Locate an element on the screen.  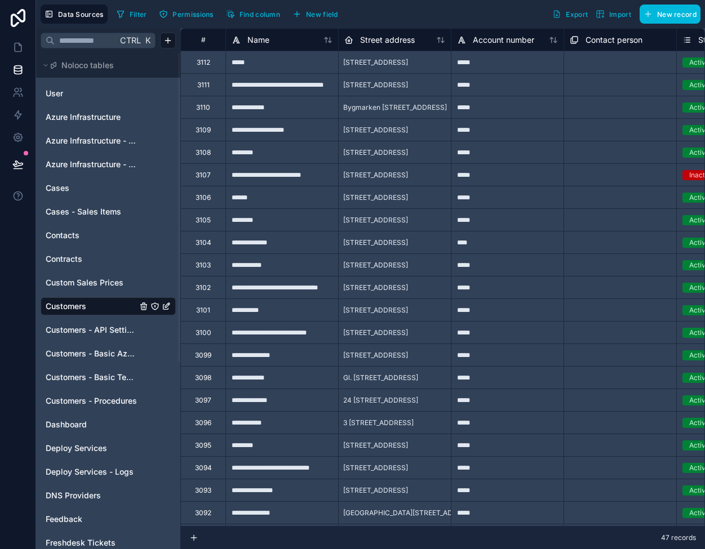
a: Dashboard is located at coordinates (91, 425).